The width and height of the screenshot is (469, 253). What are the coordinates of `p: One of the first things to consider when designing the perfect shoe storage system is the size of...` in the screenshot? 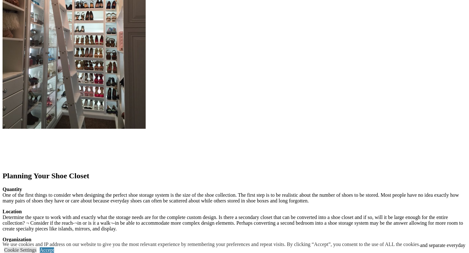 It's located at (234, 195).